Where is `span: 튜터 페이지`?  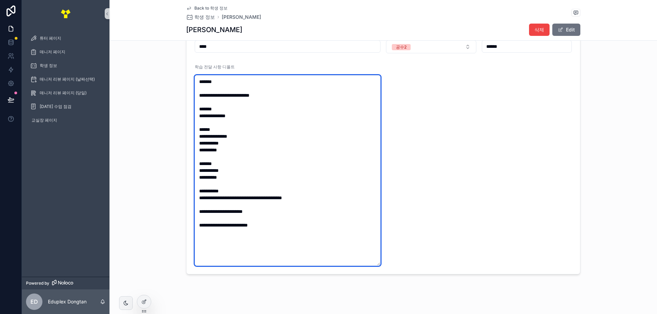
span: 튜터 페이지 is located at coordinates (50, 38).